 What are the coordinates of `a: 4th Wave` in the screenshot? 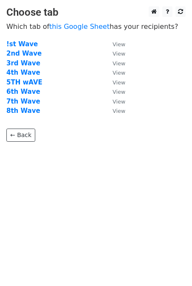 It's located at (23, 73).